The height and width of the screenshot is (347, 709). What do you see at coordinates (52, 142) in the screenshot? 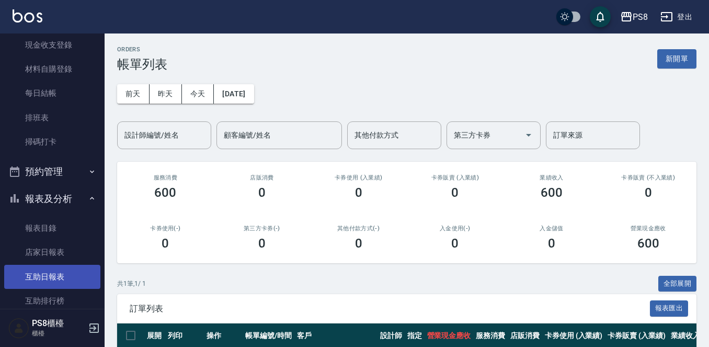
I see `a: 掃碼打卡` at bounding box center [52, 142].